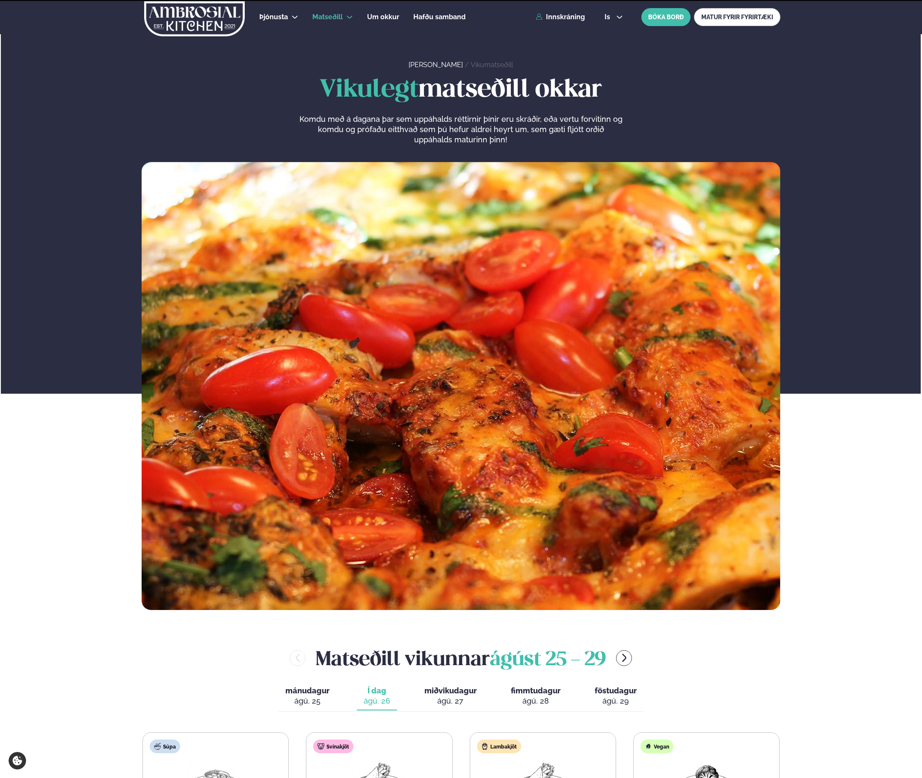  What do you see at coordinates (297, 658) in the screenshot?
I see `button: menu-btn-left` at bounding box center [297, 658].